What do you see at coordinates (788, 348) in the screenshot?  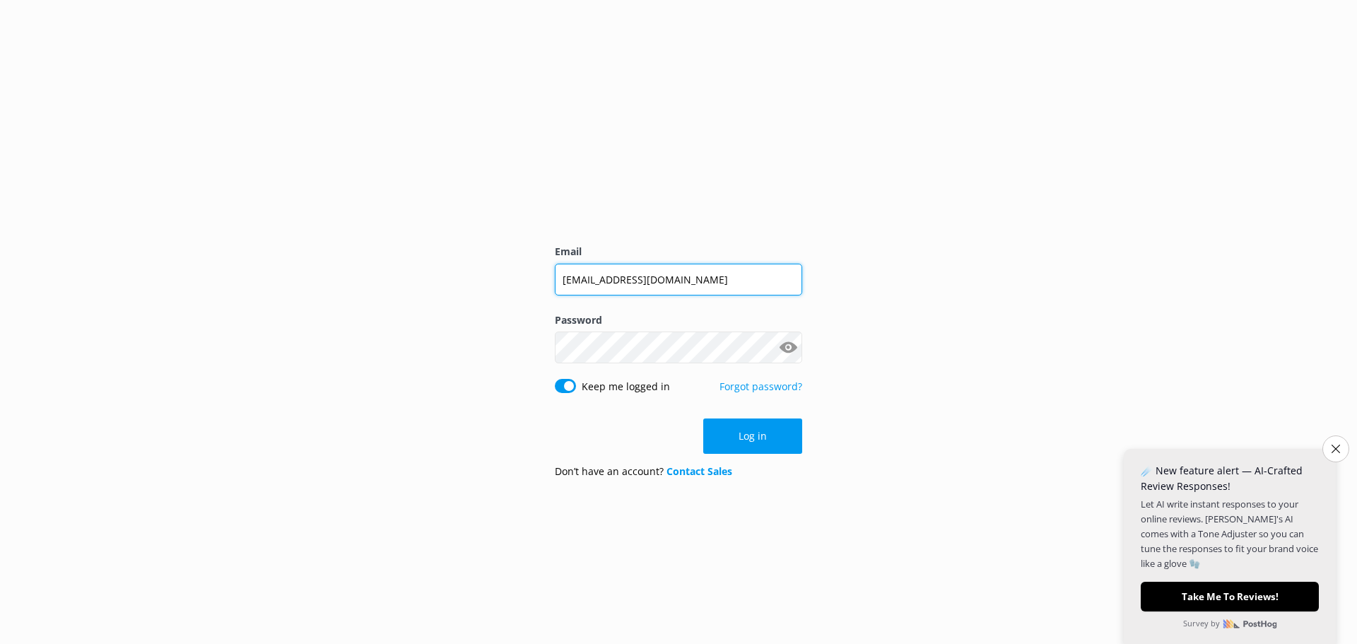 I see `button: Show password` at bounding box center [788, 348].